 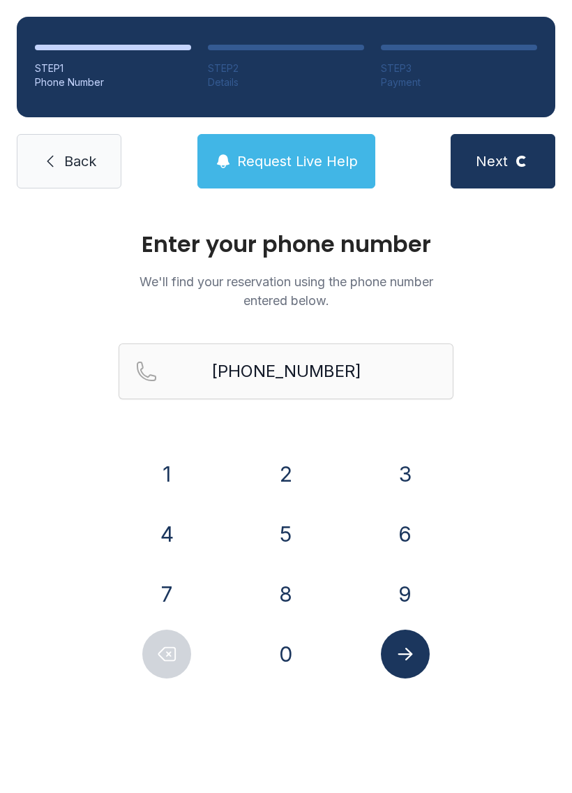 What do you see at coordinates (459, 68) in the screenshot?
I see `div: STEP 3` at bounding box center [459, 68].